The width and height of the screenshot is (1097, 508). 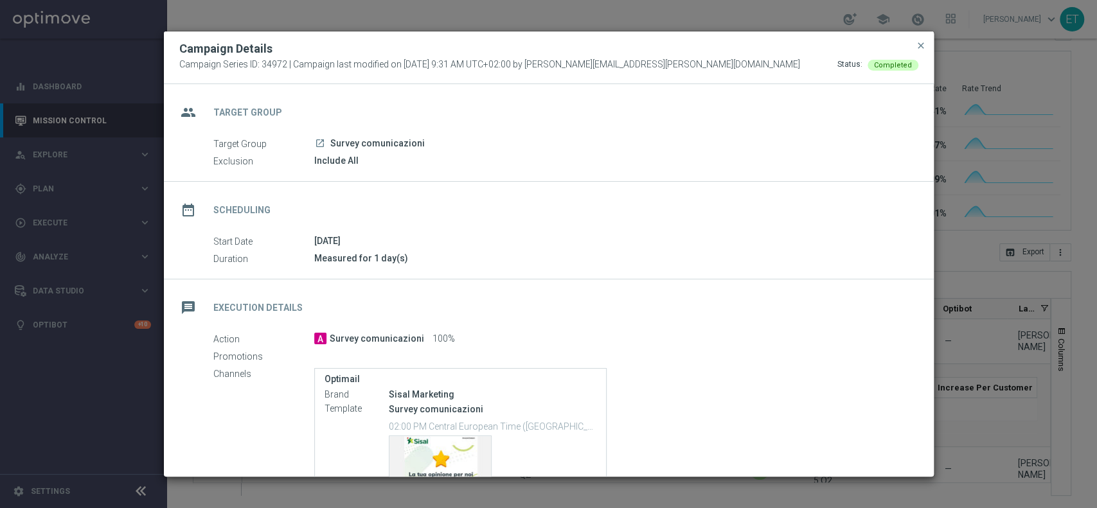 I want to click on span: 100%, so click(x=443, y=339).